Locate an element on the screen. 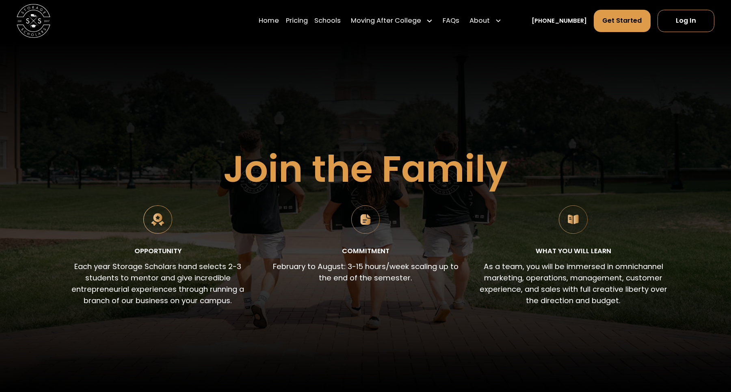 This screenshot has height=392, width=731. div: Commitment is located at coordinates (365, 251).